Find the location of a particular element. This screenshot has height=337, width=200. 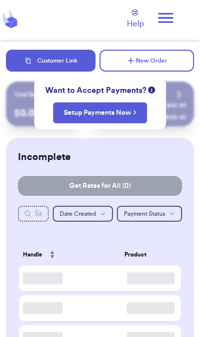

button: New Order is located at coordinates (147, 61).